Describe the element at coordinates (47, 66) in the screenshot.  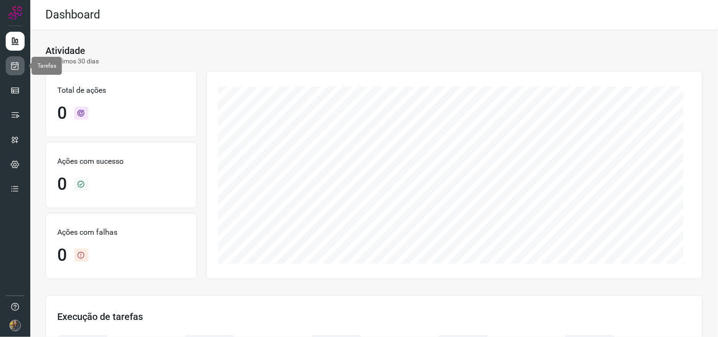
I see `span: Tarefas` at that location.